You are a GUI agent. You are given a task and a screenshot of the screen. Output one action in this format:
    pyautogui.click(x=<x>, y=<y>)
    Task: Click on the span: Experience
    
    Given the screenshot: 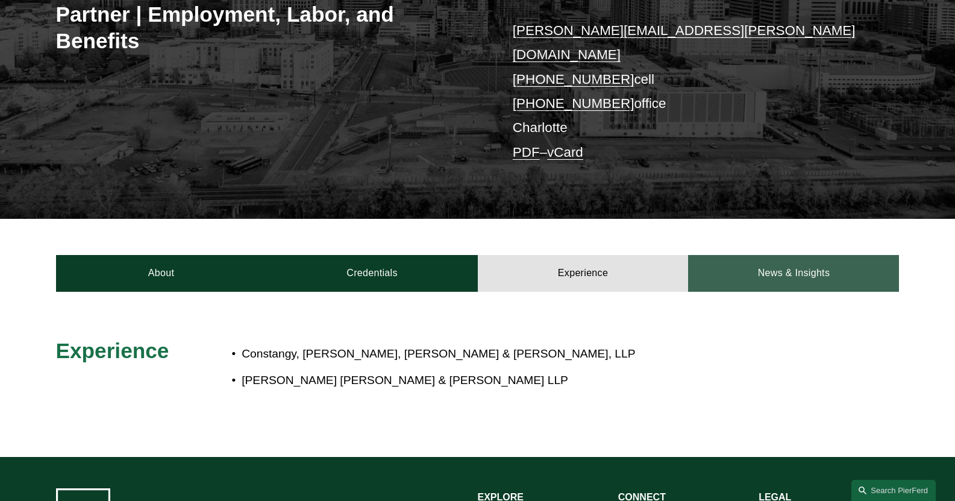 What is the action you would take?
    pyautogui.click(x=113, y=350)
    